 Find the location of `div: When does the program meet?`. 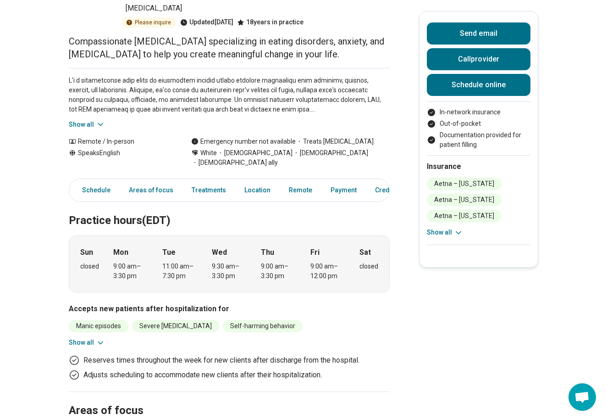

div: When does the program meet? is located at coordinates (229, 264).